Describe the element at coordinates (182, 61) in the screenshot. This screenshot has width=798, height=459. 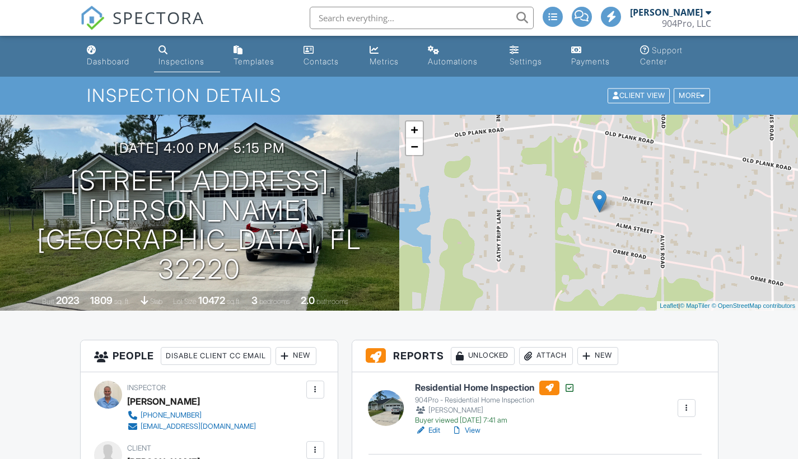
I see `div: Inspections` at that location.